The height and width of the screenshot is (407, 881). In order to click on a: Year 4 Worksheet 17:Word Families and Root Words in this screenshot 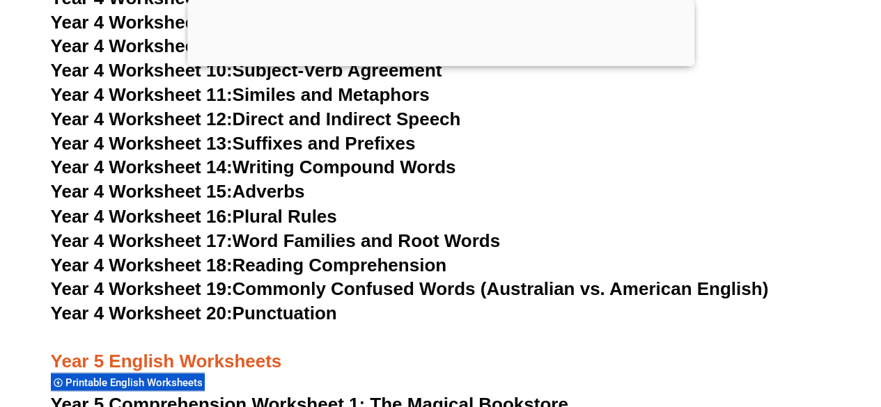, I will do `click(275, 240)`.